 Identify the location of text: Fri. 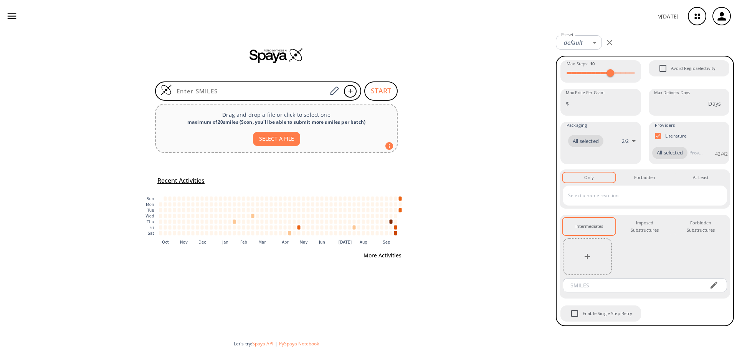
(152, 227).